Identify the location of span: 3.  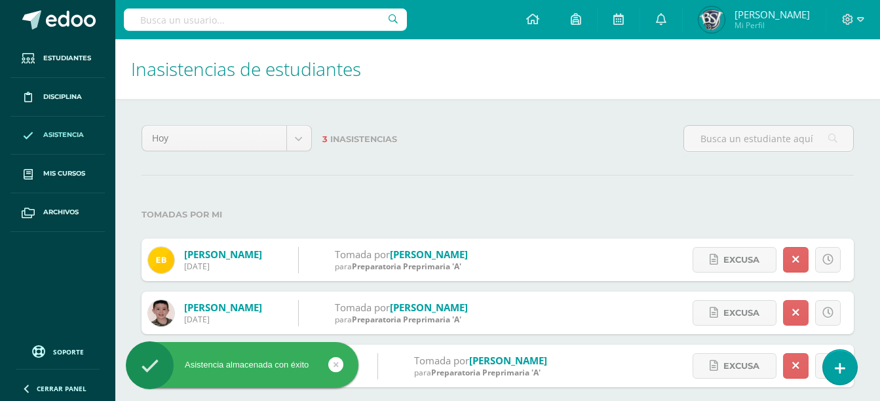
(325, 139).